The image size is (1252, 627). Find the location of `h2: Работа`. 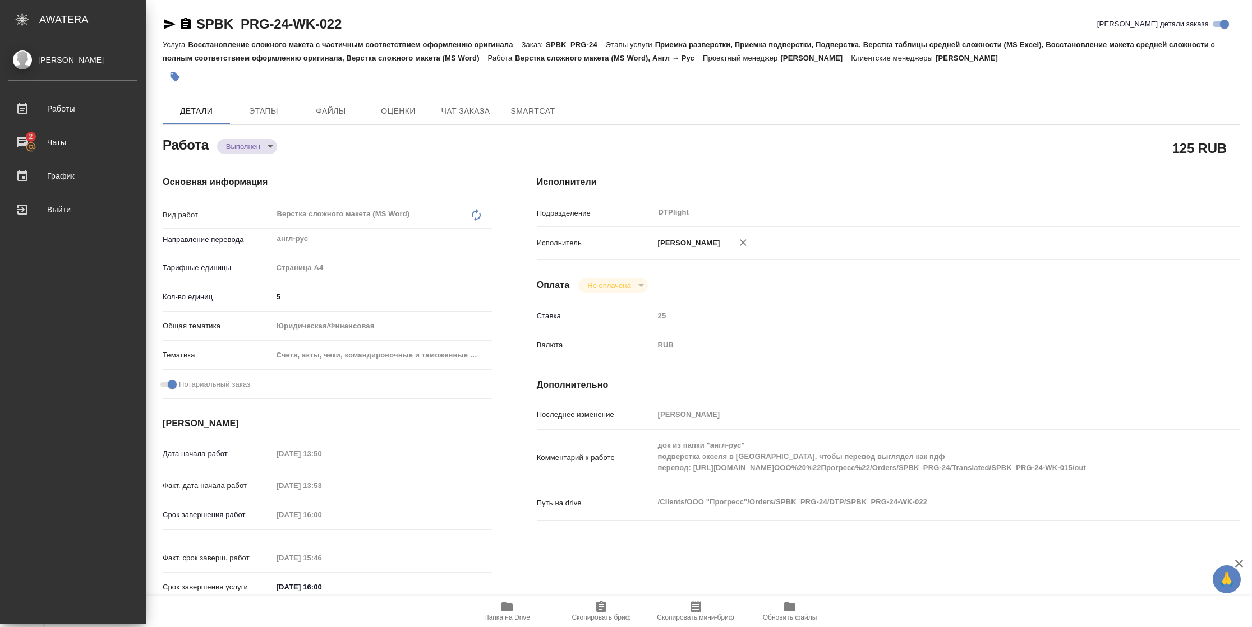

h2: Работа is located at coordinates (186, 144).